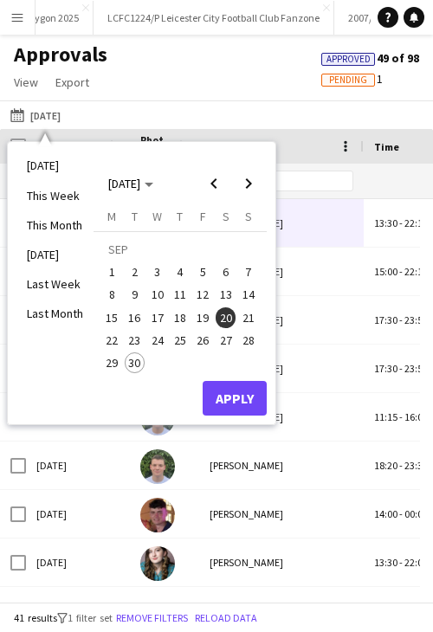 The image size is (433, 632). I want to click on img: Benjamin Deacon, so click(158, 515).